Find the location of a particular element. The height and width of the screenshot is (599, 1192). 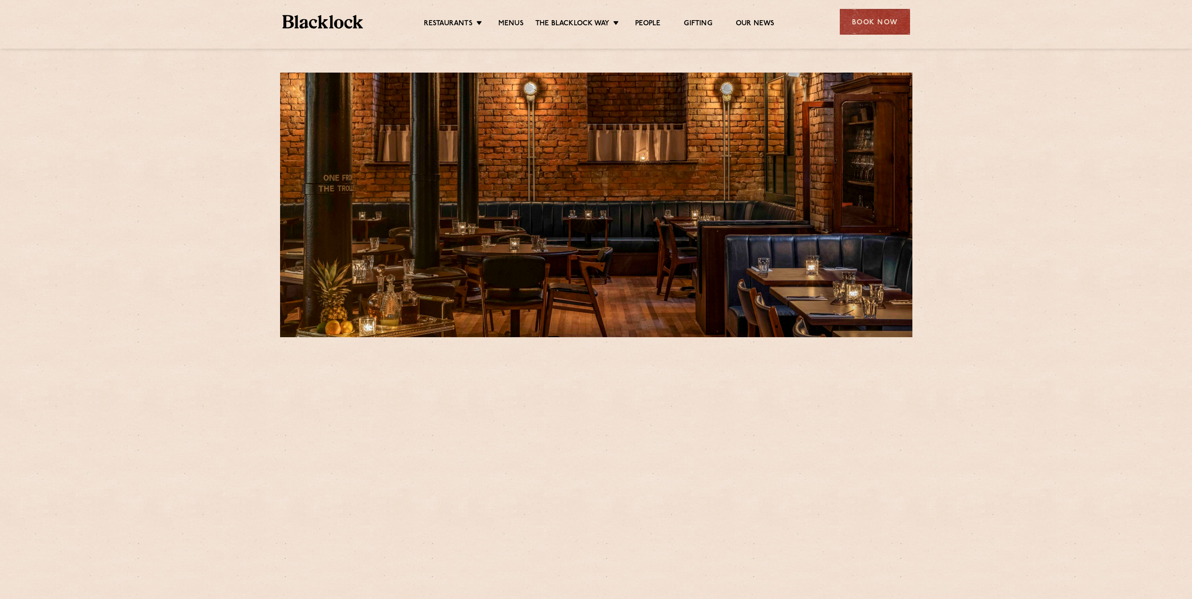

a: Our News is located at coordinates (755, 24).